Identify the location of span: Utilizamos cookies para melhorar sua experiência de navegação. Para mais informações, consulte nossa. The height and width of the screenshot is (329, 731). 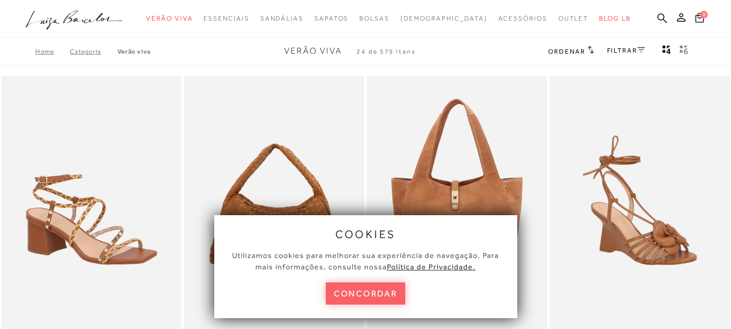
(365, 260).